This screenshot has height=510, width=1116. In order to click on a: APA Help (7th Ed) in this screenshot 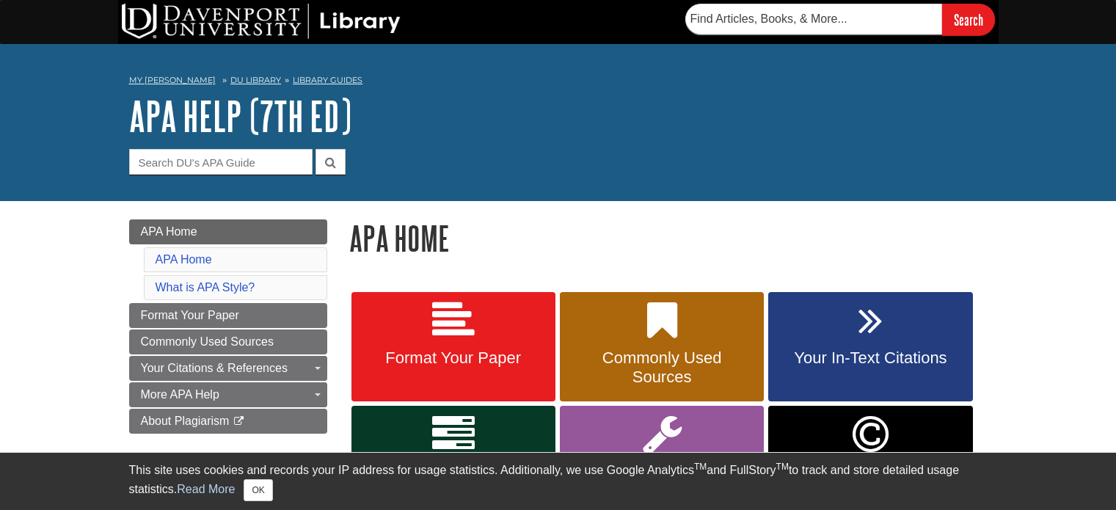, I will do `click(240, 116)`.